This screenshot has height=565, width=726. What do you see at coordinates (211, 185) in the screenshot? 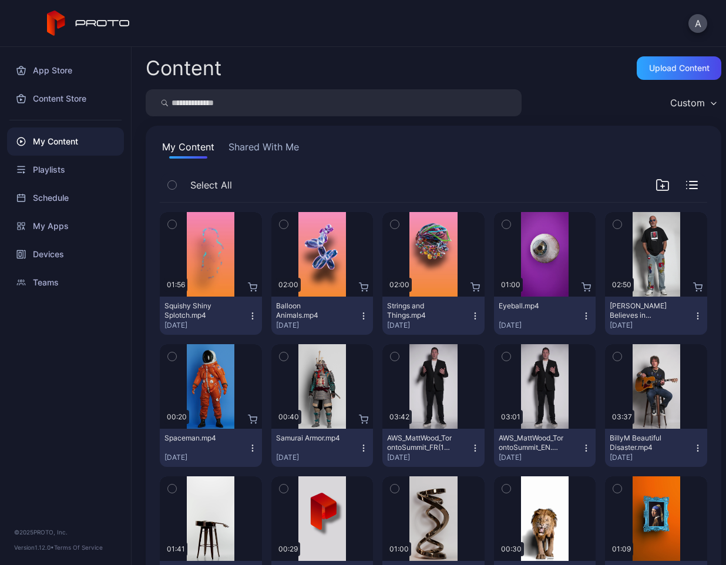
I see `span: Select All` at bounding box center [211, 185].